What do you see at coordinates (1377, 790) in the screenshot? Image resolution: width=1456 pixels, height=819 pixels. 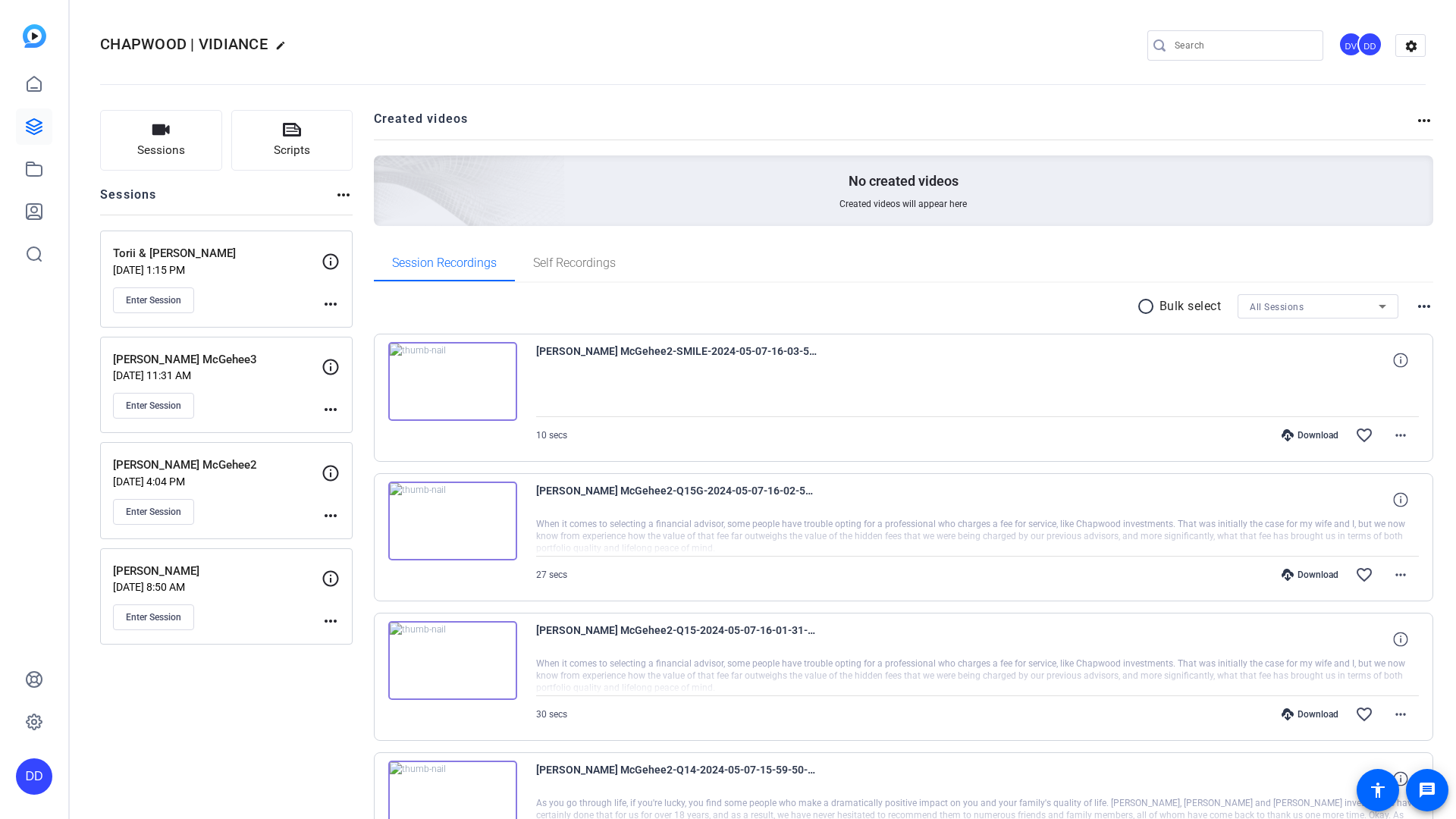 I see `mat-icon: accessibility` at bounding box center [1377, 790].